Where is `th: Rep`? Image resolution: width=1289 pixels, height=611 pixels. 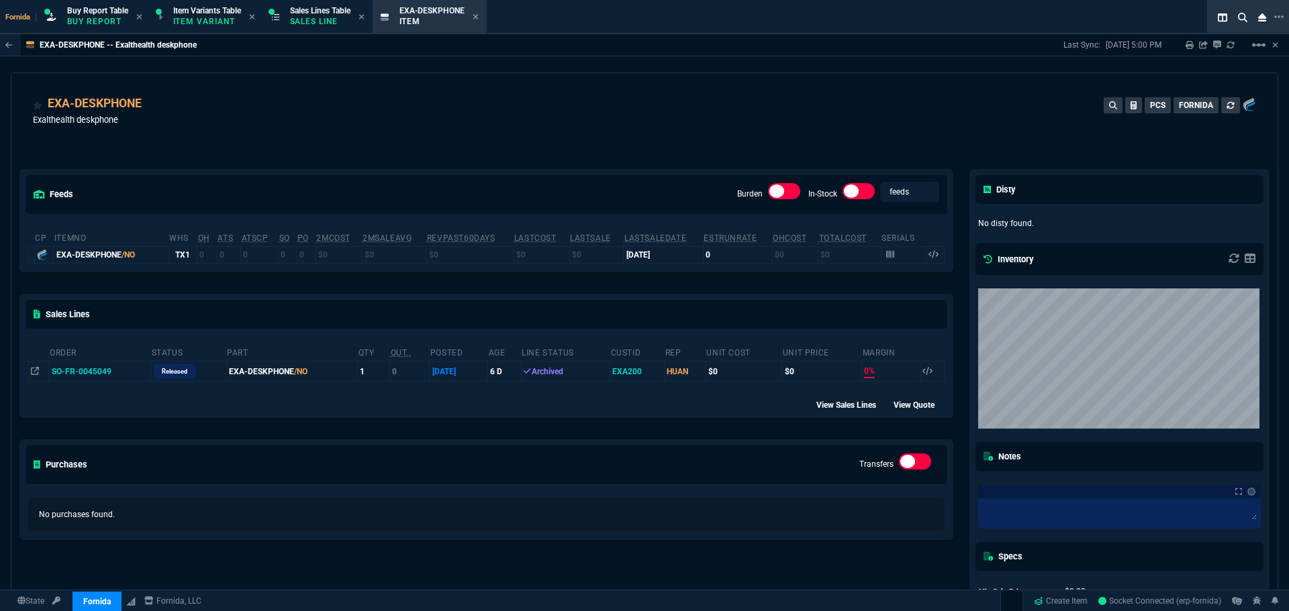 th: Rep is located at coordinates (685, 352).